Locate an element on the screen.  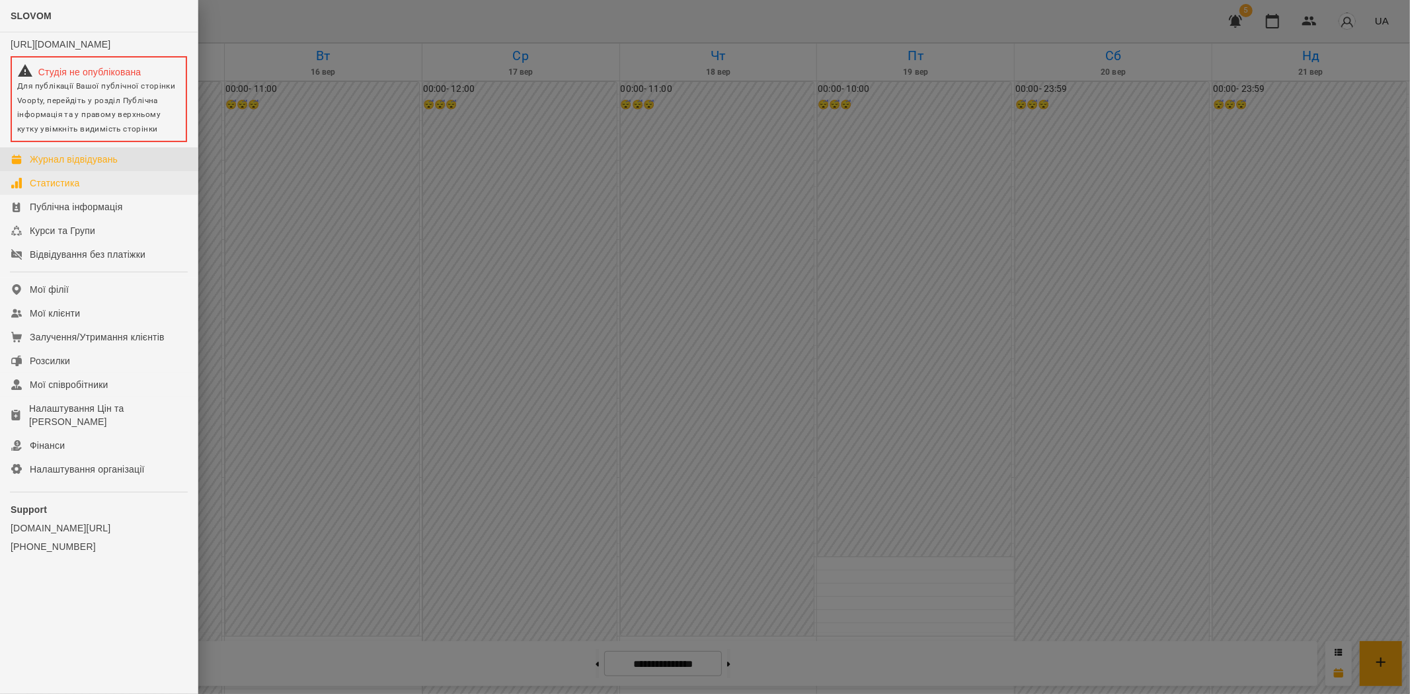
span: SLOVOM is located at coordinates (31, 16).